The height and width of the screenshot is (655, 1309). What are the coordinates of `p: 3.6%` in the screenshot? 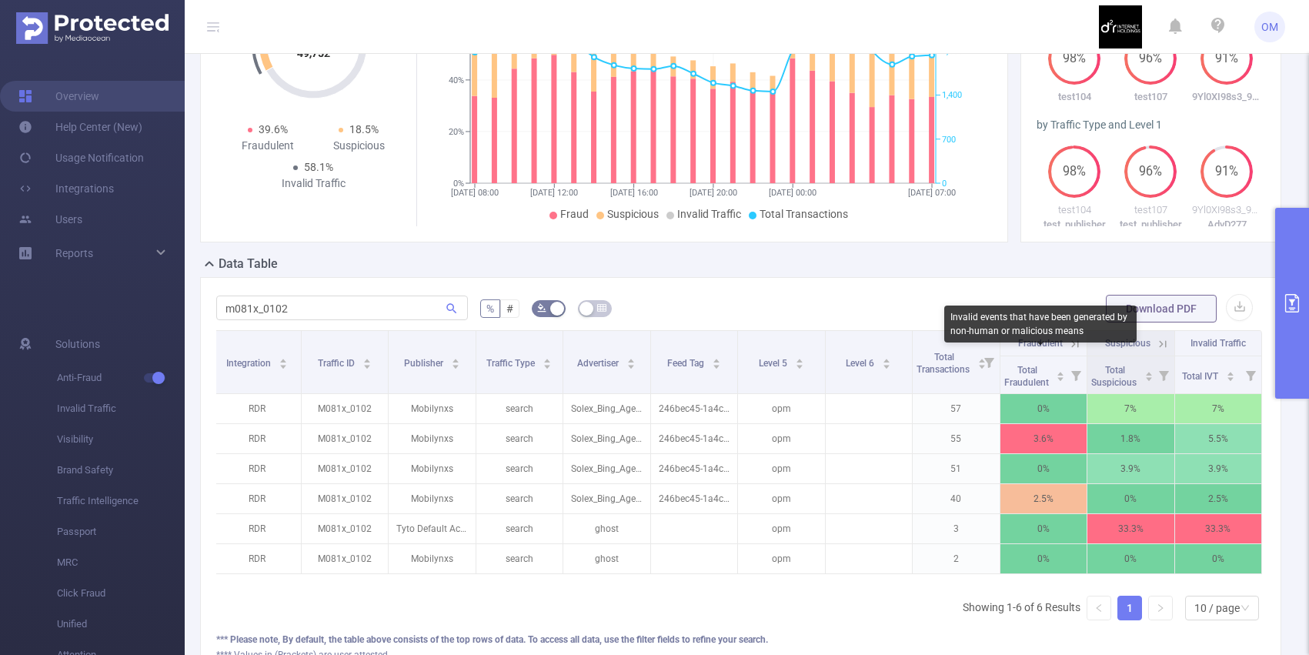 It's located at (1043, 438).